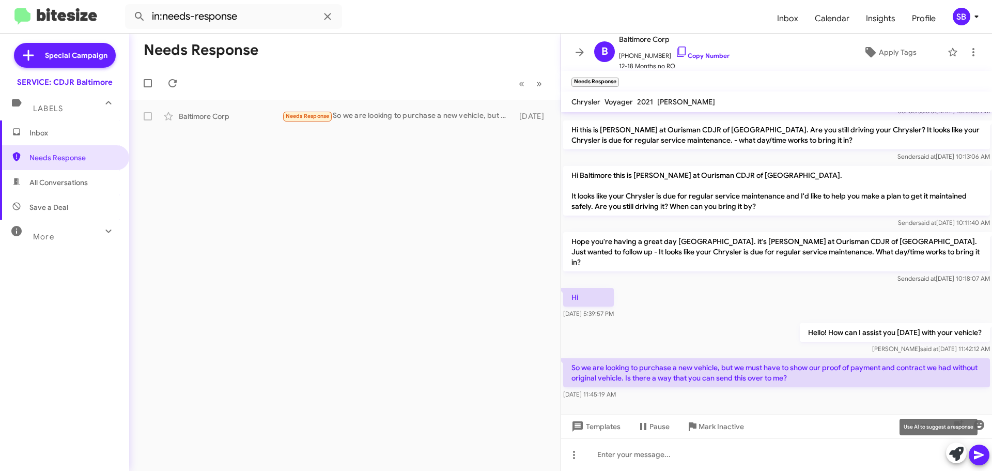  Describe the element at coordinates (832, 19) in the screenshot. I see `span: Calendar` at that location.